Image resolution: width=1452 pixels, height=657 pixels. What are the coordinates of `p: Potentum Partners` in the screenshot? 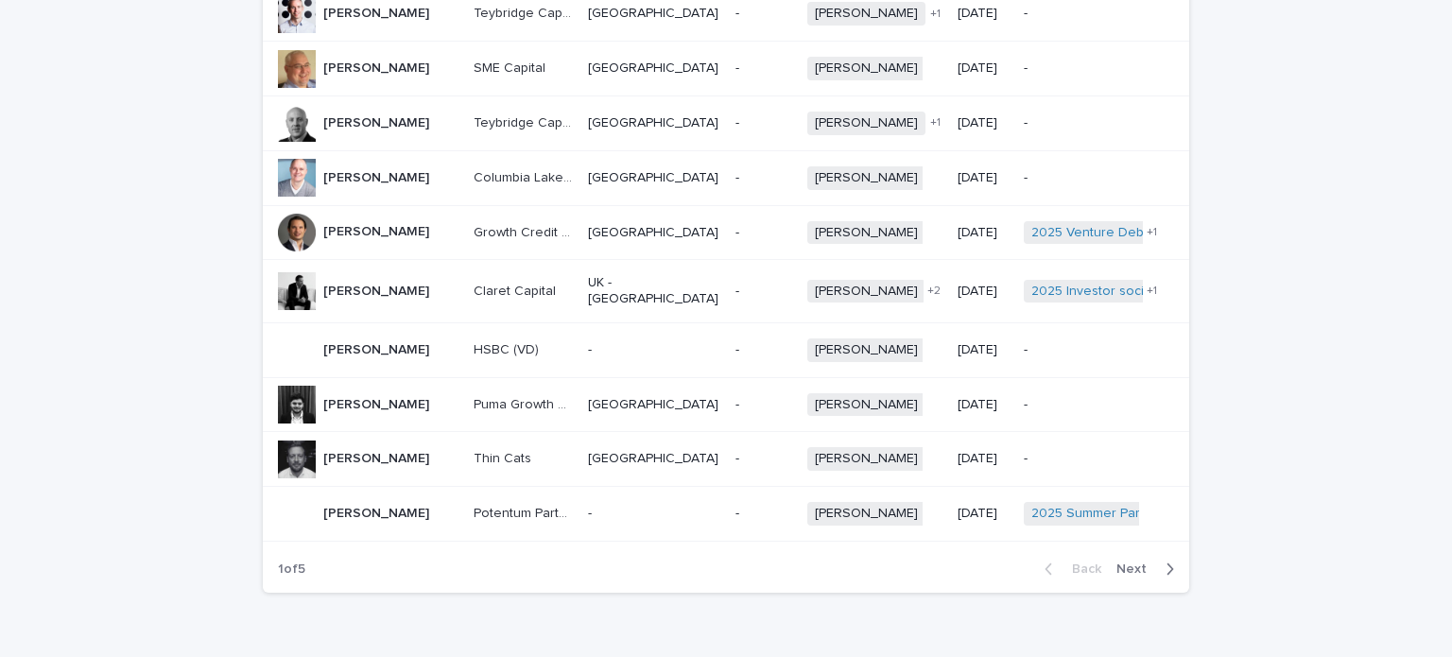 It's located at (525, 511).